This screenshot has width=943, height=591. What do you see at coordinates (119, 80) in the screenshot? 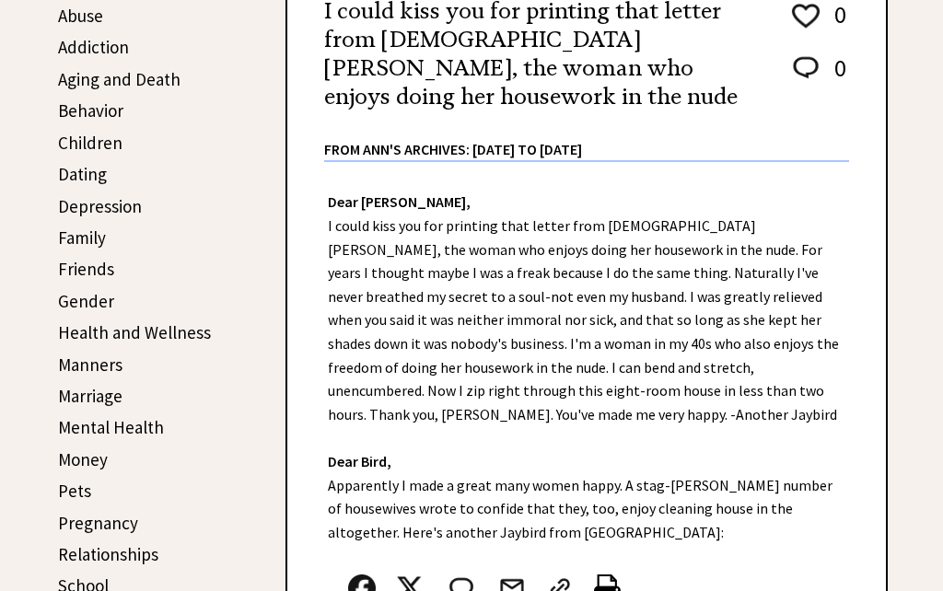
I see `a: Aging and Death` at bounding box center [119, 80].